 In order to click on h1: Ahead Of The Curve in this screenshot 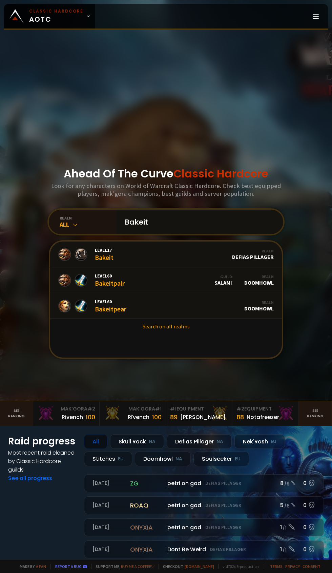, I will do `click(166, 174)`.